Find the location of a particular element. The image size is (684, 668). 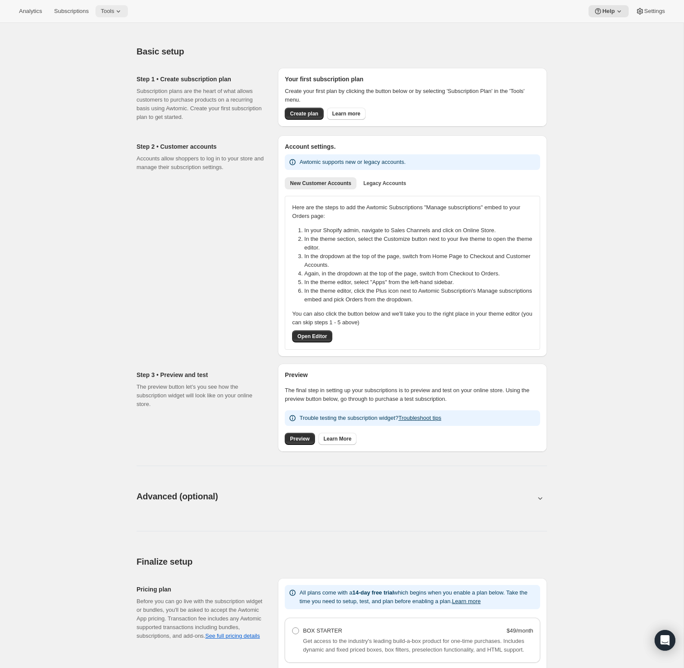

span: Settings is located at coordinates (655, 11).